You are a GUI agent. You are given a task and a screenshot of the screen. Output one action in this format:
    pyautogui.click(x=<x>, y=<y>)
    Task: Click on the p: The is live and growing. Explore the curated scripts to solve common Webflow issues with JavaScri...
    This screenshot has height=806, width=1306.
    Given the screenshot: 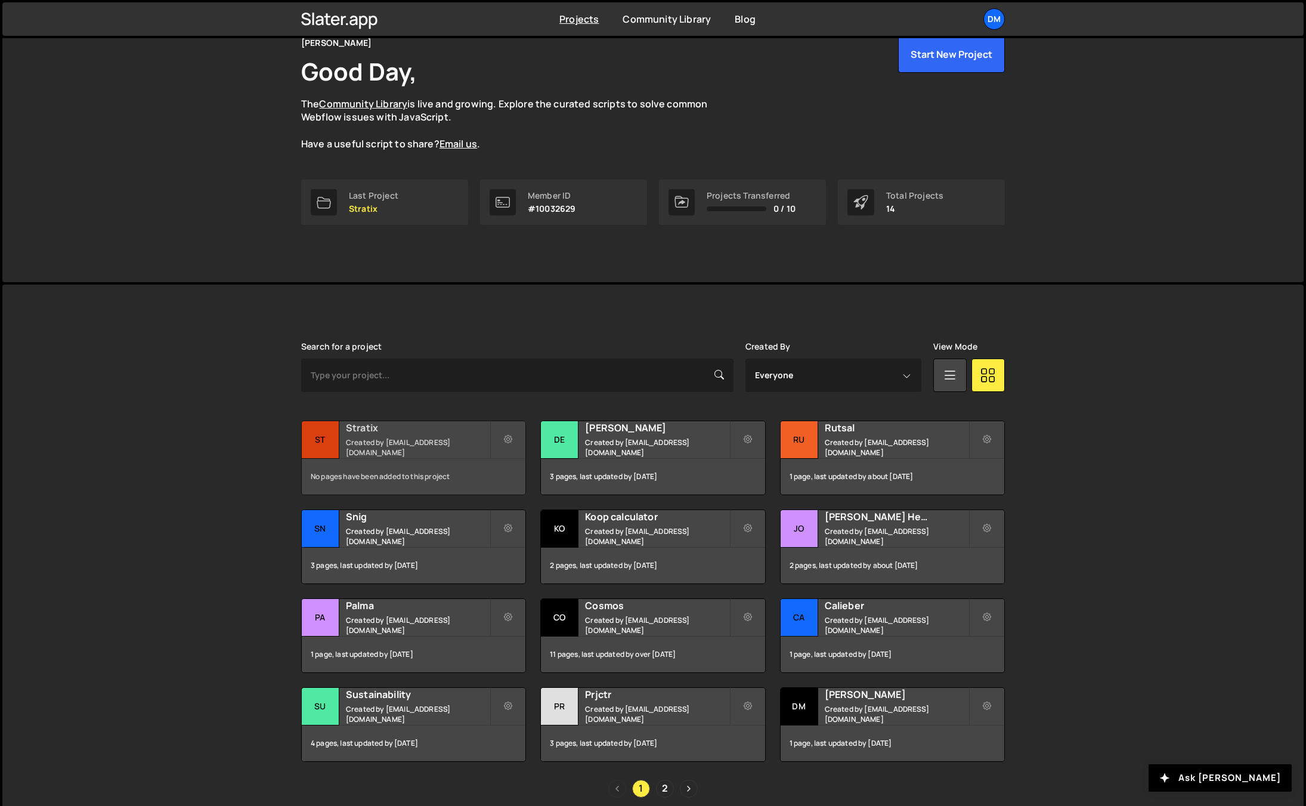 What is the action you would take?
    pyautogui.click(x=516, y=124)
    